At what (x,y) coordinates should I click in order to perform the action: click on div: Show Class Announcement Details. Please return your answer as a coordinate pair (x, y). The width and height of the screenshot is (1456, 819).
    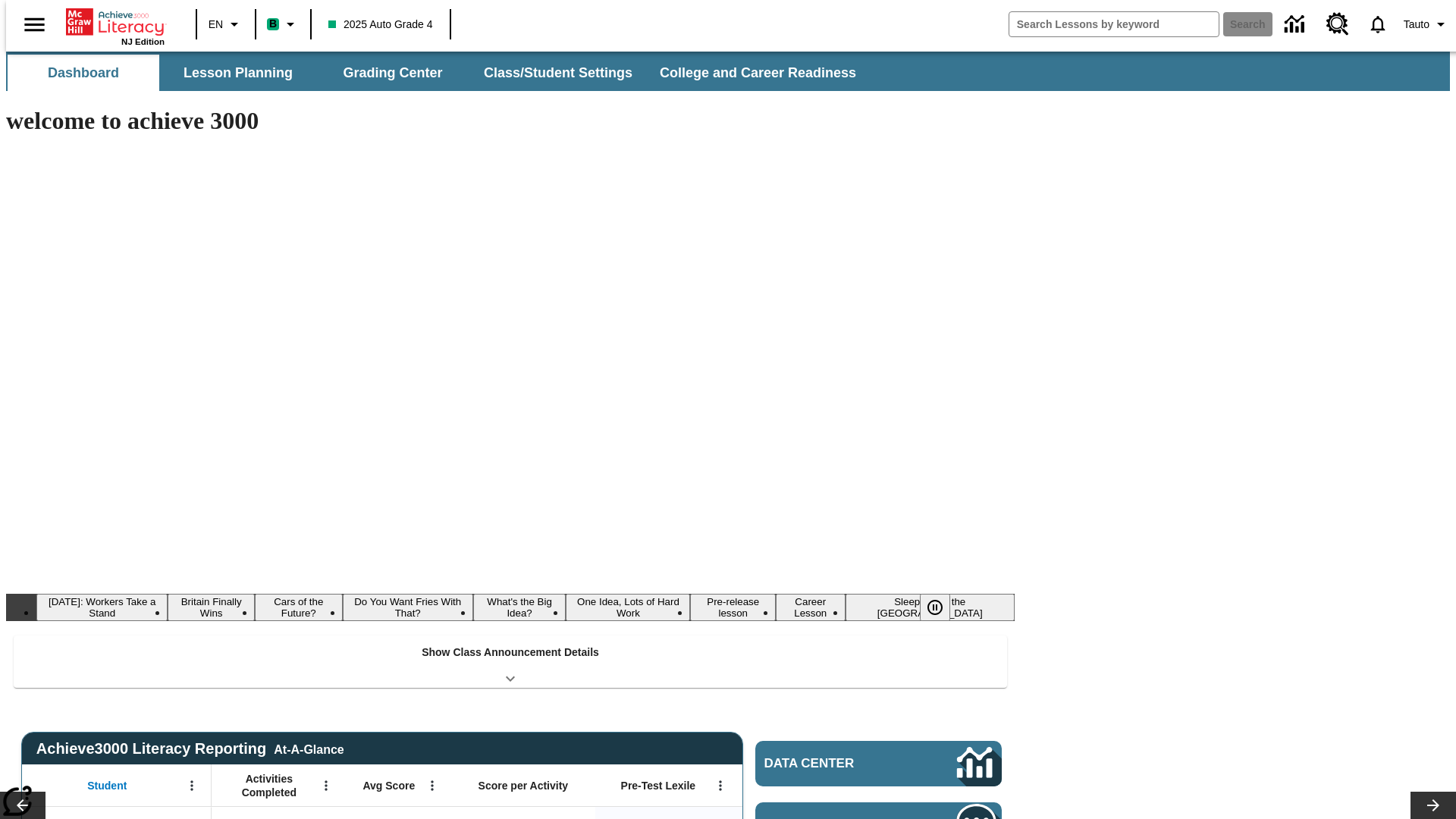
    Looking at the image, I should click on (511, 661).